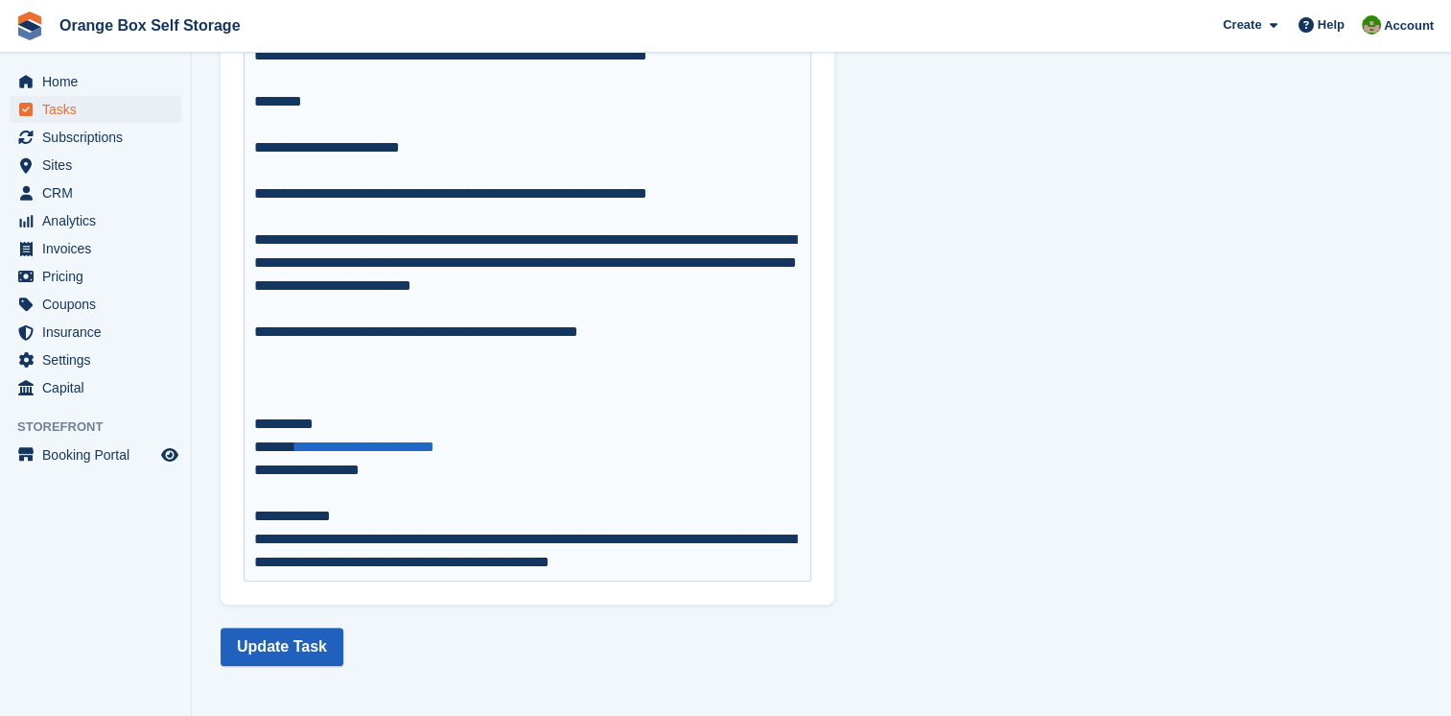 This screenshot has width=1451, height=716. Describe the element at coordinates (1242, 25) in the screenshot. I see `span: Create` at that location.